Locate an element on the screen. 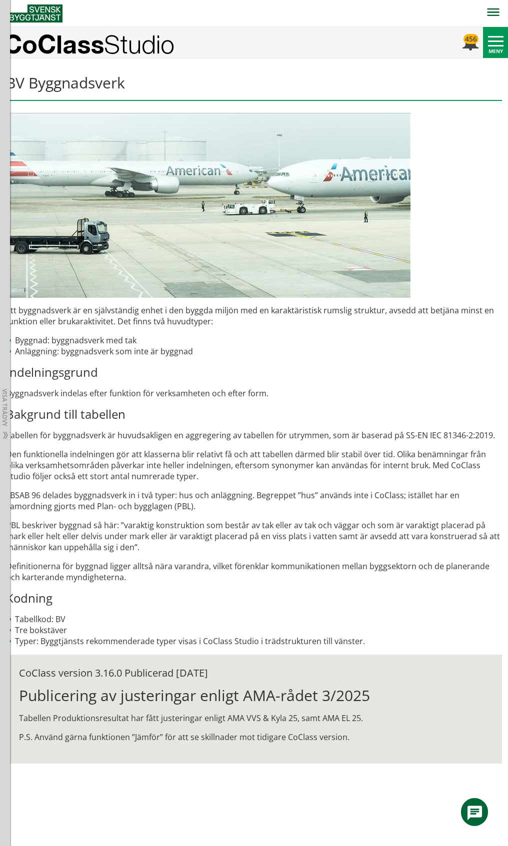 The height and width of the screenshot is (846, 508). li: Byggnad: byggnadsverk med tak is located at coordinates (253, 340).